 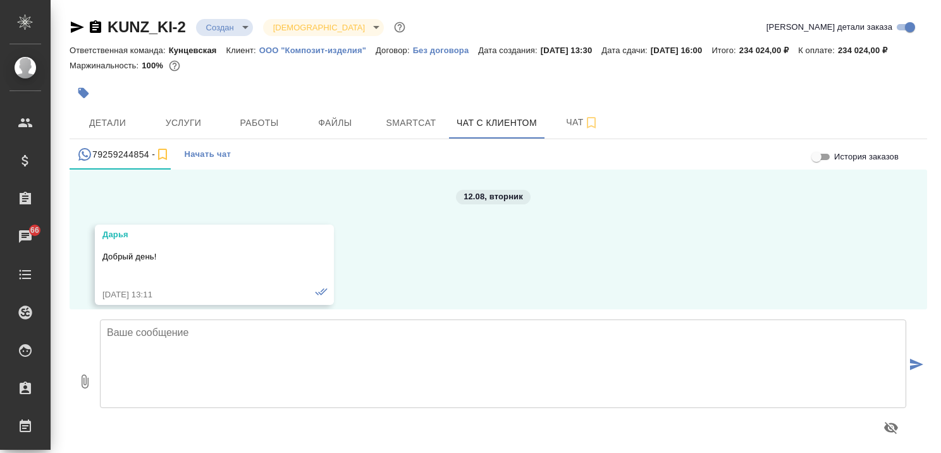 I want to click on div: Дарья, so click(x=196, y=235).